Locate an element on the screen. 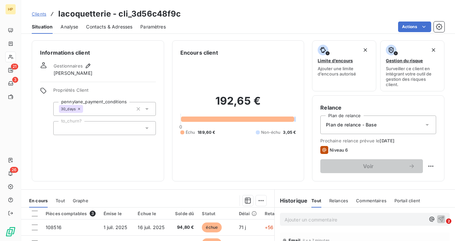 Image resolution: width=455 pixels, height=241 pixels. span: 94,80 € is located at coordinates (184, 227).